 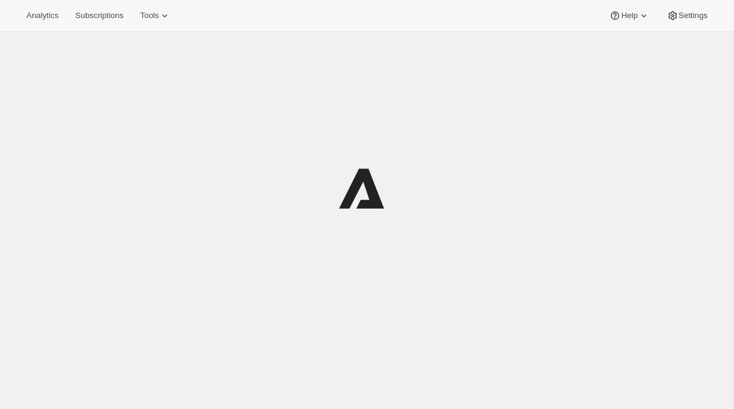 I want to click on span: Tools, so click(x=149, y=16).